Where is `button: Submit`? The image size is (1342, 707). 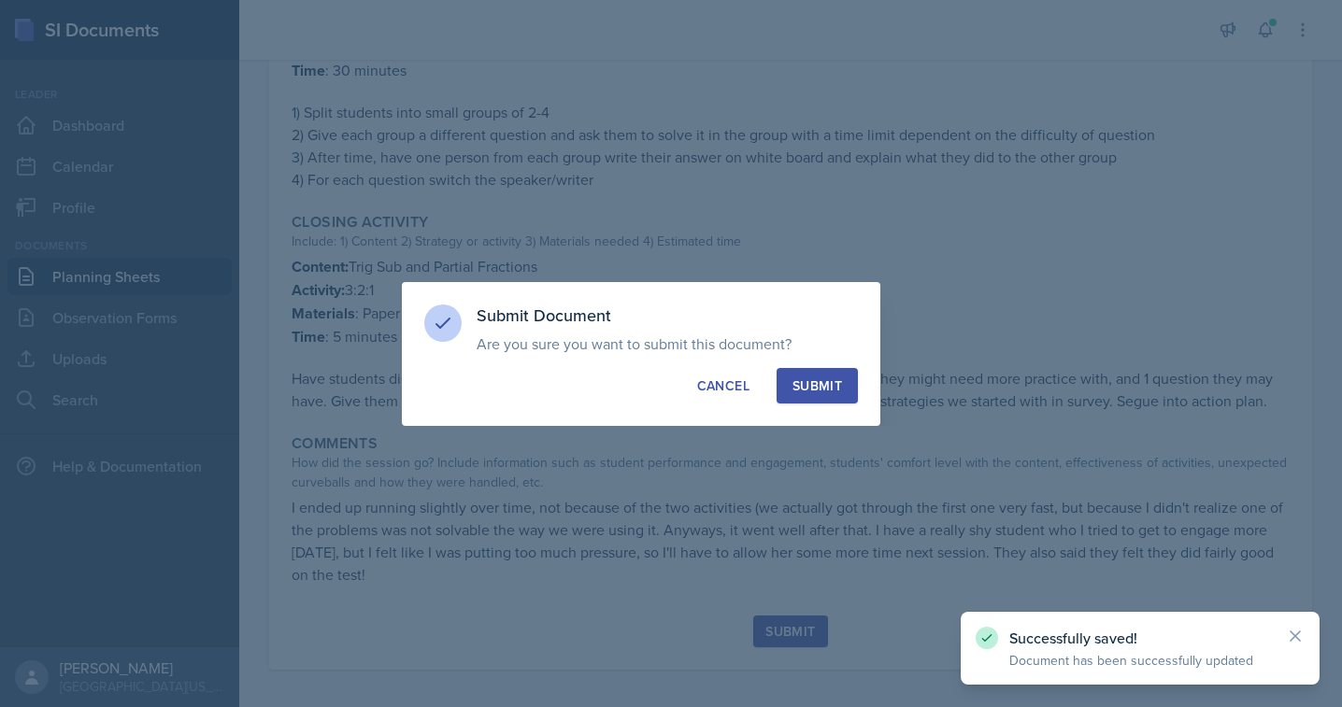
button: Submit is located at coordinates (817, 386).